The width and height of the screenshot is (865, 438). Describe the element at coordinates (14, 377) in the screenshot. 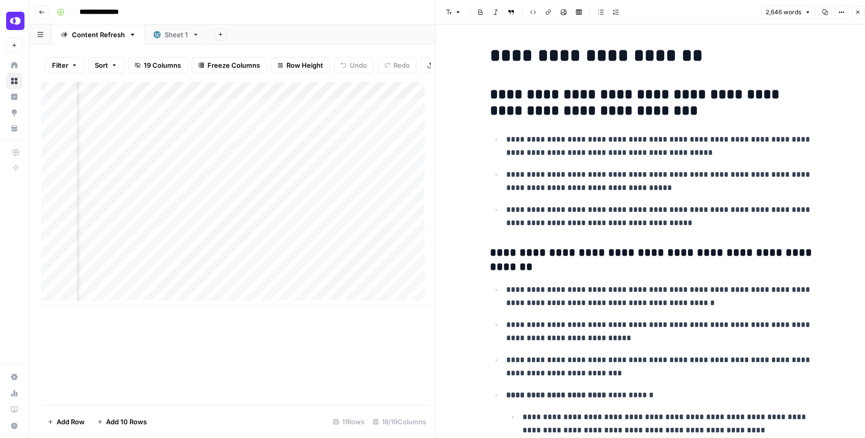

I see `a: Settings` at that location.